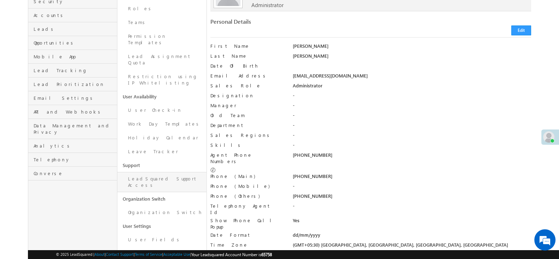 The width and height of the screenshot is (559, 259). What do you see at coordinates (162, 226) in the screenshot?
I see `a: User Settings` at bounding box center [162, 226].